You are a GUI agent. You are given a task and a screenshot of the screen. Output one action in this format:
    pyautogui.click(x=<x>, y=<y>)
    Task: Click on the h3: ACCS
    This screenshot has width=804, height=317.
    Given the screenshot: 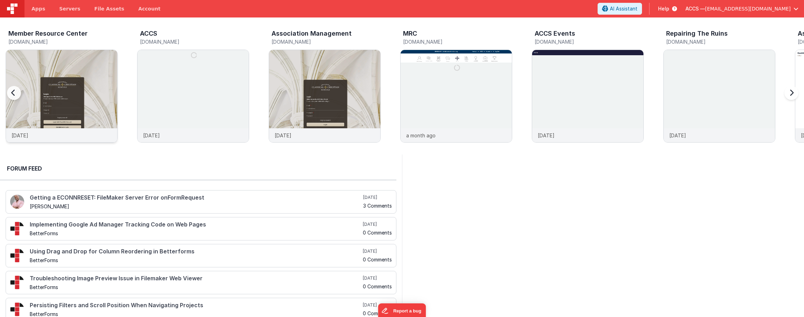 What is the action you would take?
    pyautogui.click(x=148, y=34)
    